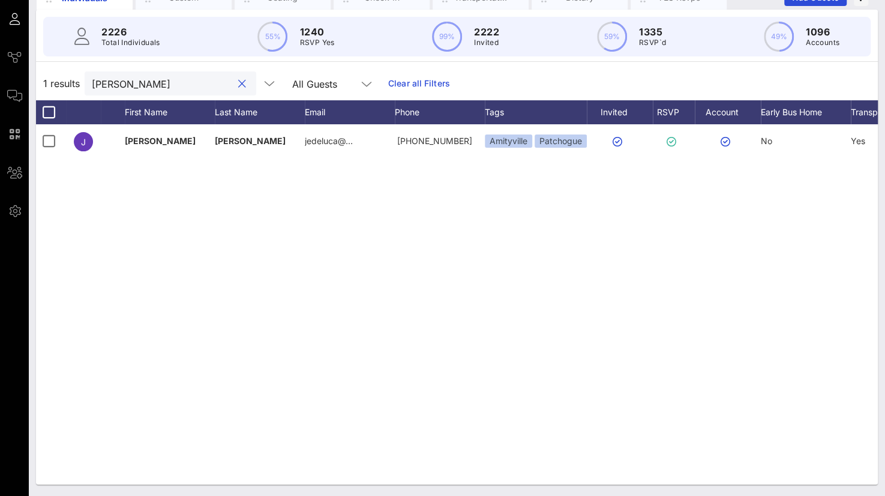 This screenshot has height=496, width=885. What do you see at coordinates (487, 32) in the screenshot?
I see `p: 2222` at bounding box center [487, 32].